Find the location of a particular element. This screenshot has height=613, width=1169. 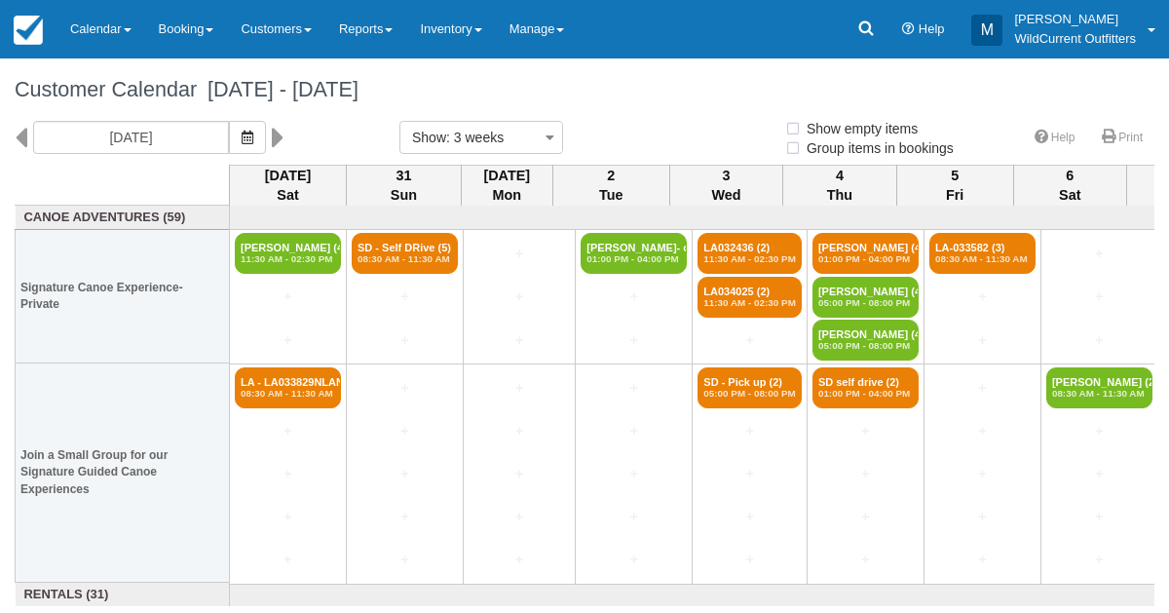

a: SD - Self DRive (5)08:30 AM - 11:30 AM is located at coordinates (404, 253).